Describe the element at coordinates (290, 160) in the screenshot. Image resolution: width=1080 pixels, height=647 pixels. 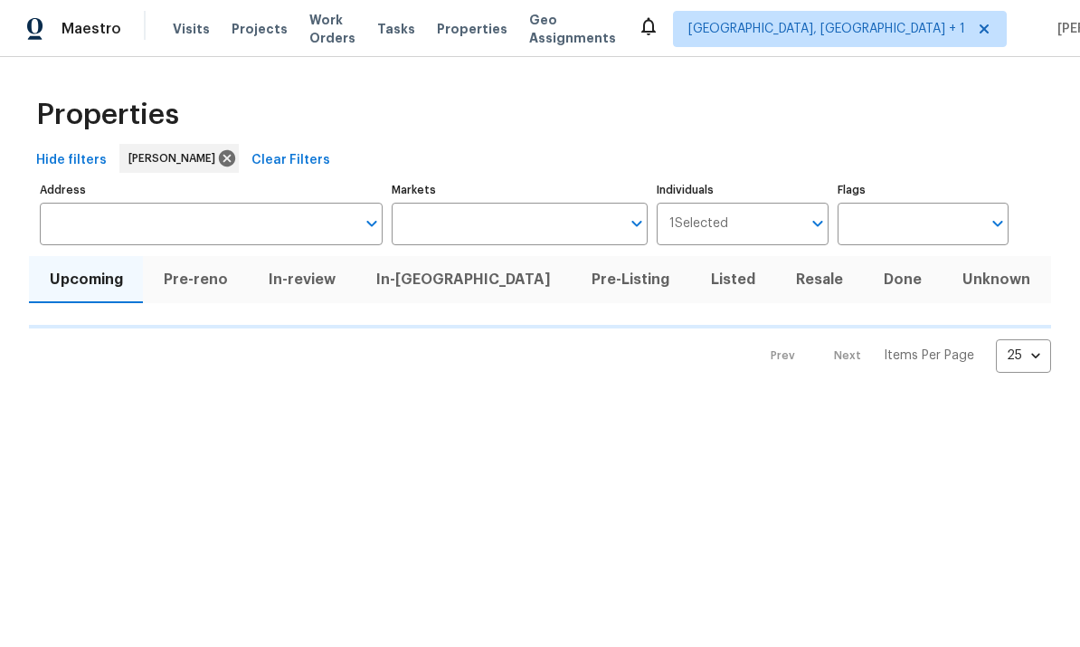
I see `button: Clear Filters` at that location.